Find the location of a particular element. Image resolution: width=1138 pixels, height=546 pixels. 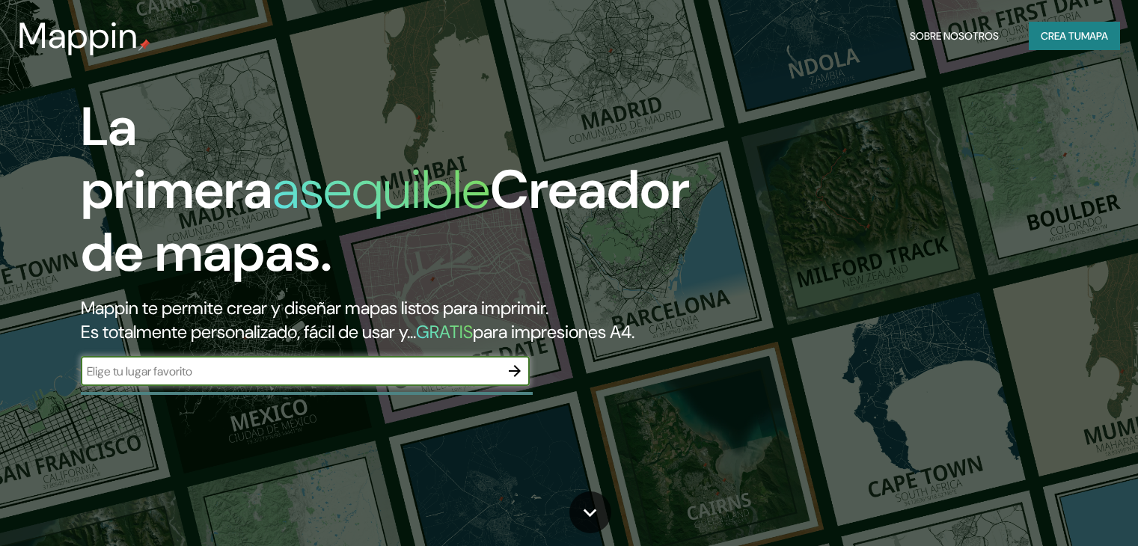

font: Creador de mapas. is located at coordinates (385, 221).